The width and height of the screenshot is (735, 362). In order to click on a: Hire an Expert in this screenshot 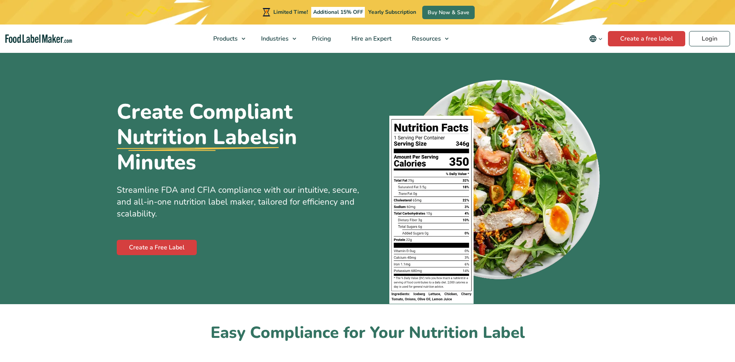, I will do `click(371, 39)`.